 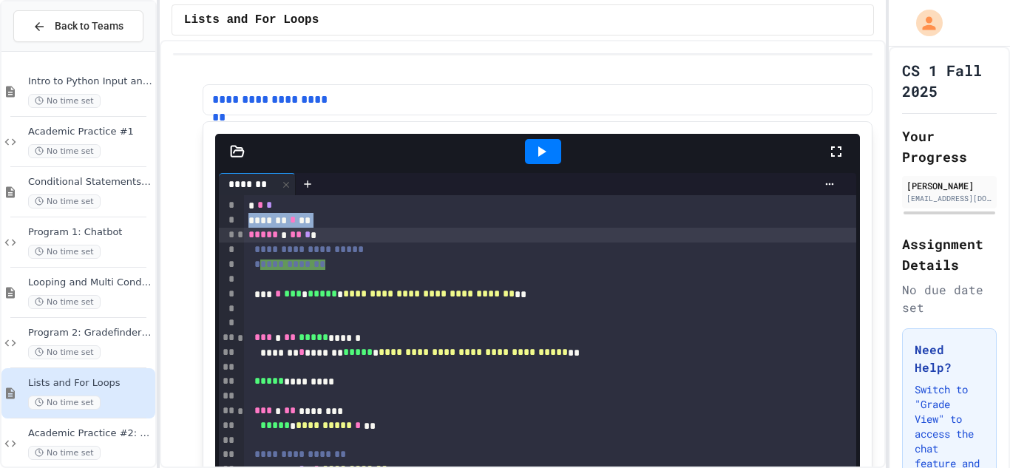 What do you see at coordinates (78, 26) in the screenshot?
I see `button: Back to Teams` at bounding box center [78, 26].